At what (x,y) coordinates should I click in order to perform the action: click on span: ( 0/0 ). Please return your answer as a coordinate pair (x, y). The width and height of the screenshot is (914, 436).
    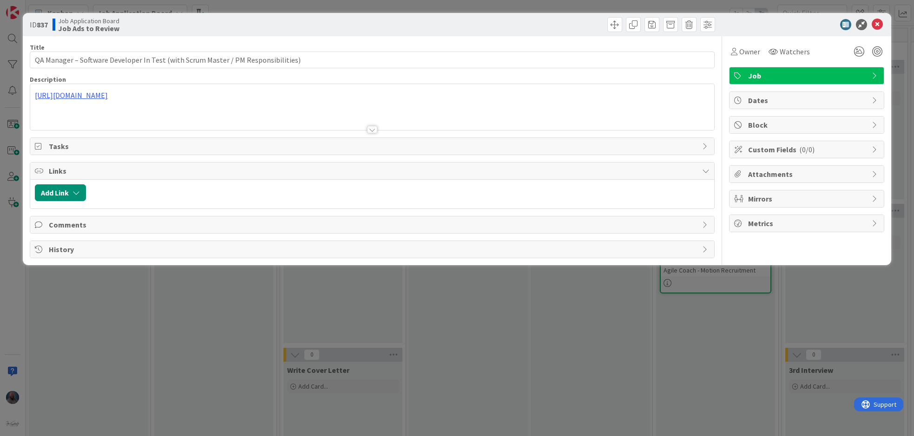
    Looking at the image, I should click on (806, 150).